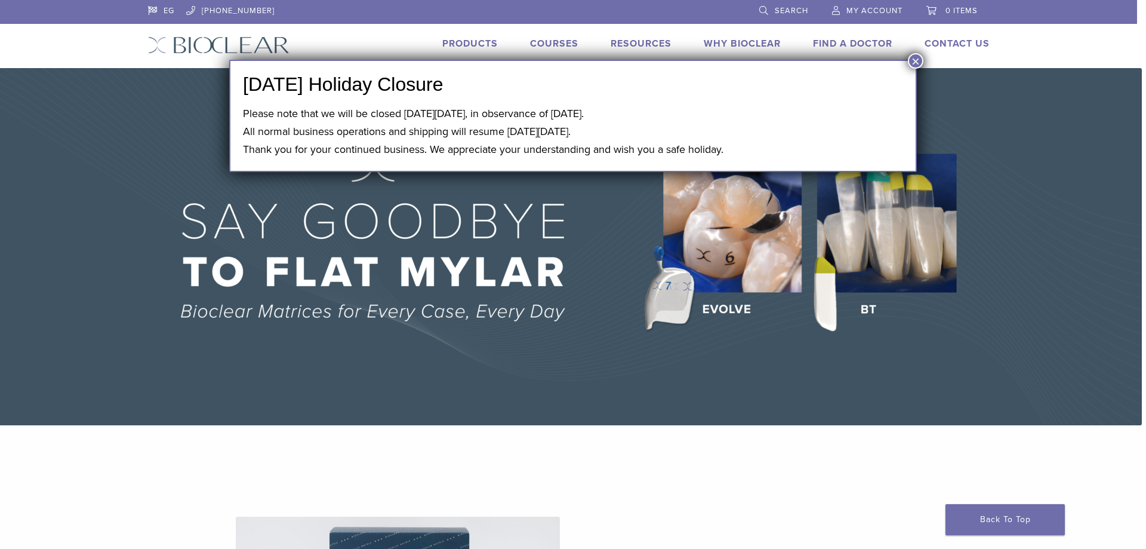 The height and width of the screenshot is (549, 1146). Describe the element at coordinates (219, 45) in the screenshot. I see `img: Bioclear` at that location.